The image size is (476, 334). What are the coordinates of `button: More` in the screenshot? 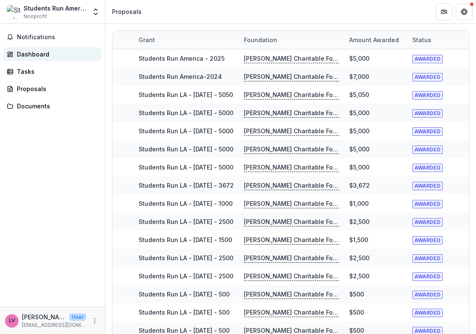 It's located at (95, 320).